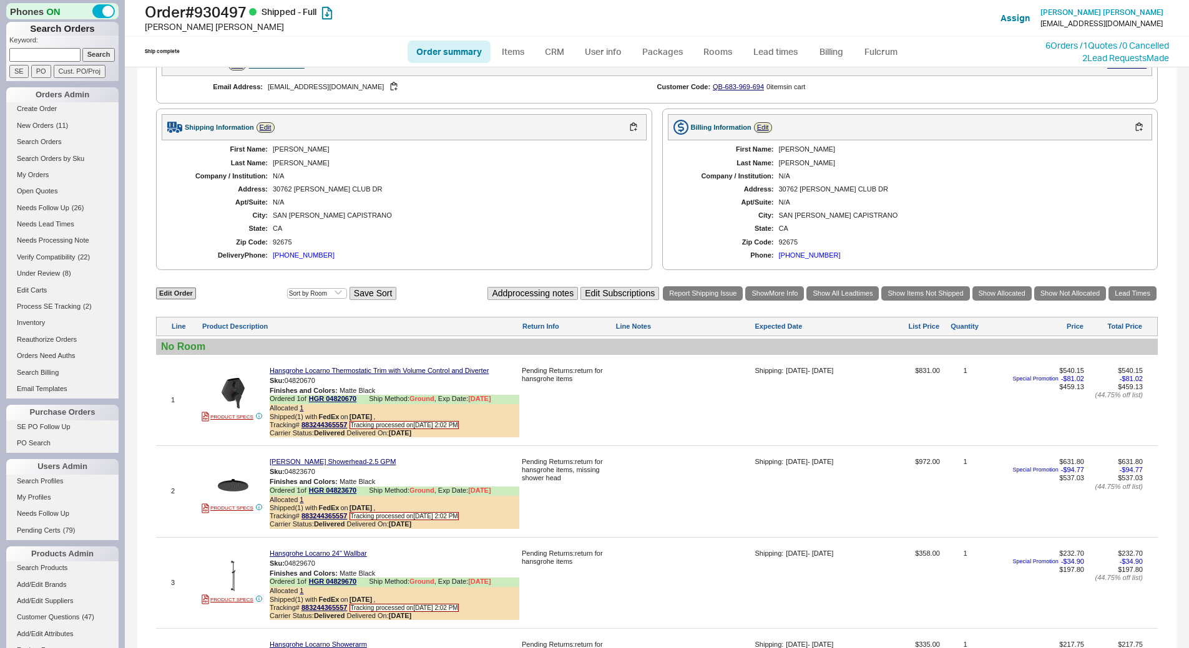  Describe the element at coordinates (66, 273) in the screenshot. I see `span: ( 8 )` at that location.